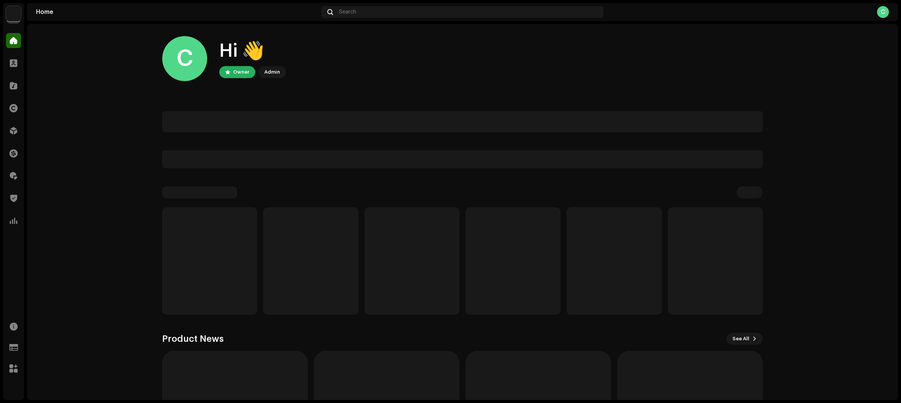 The image size is (901, 403). Describe the element at coordinates (193, 339) in the screenshot. I see `h3: Product News` at that location.